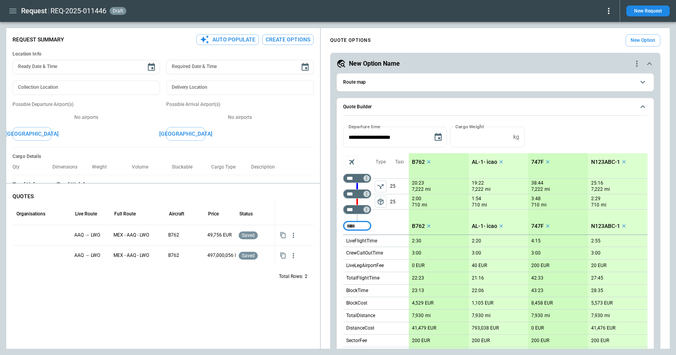  What do you see at coordinates (357, 303) in the screenshot?
I see `p: BlockCost` at bounding box center [357, 303].